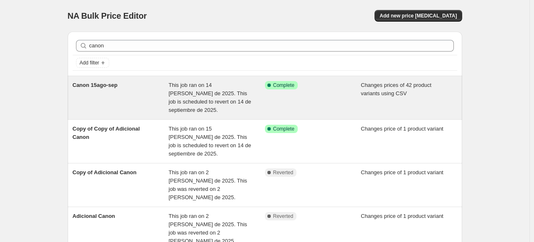 The image size is (534, 242). What do you see at coordinates (105, 172) in the screenshot?
I see `span: Copy of Adicional Canon` at bounding box center [105, 172].